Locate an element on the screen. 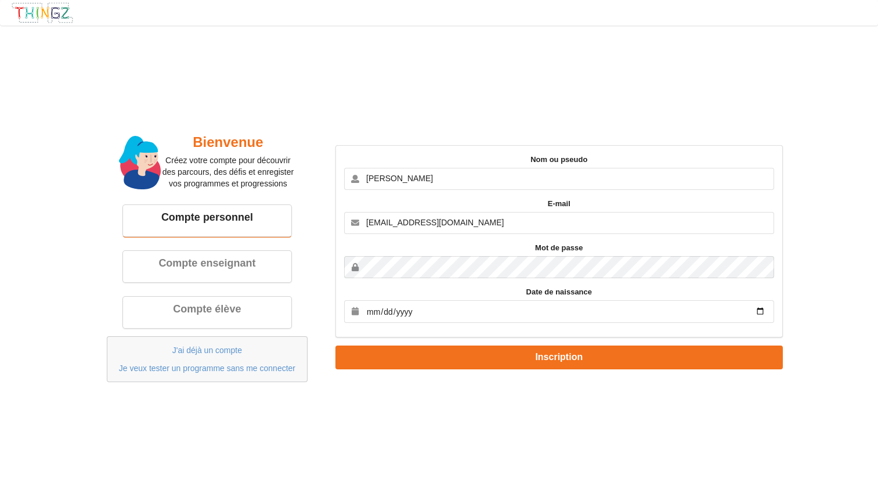  a: J'ai déjà un compte is located at coordinates (207, 350).